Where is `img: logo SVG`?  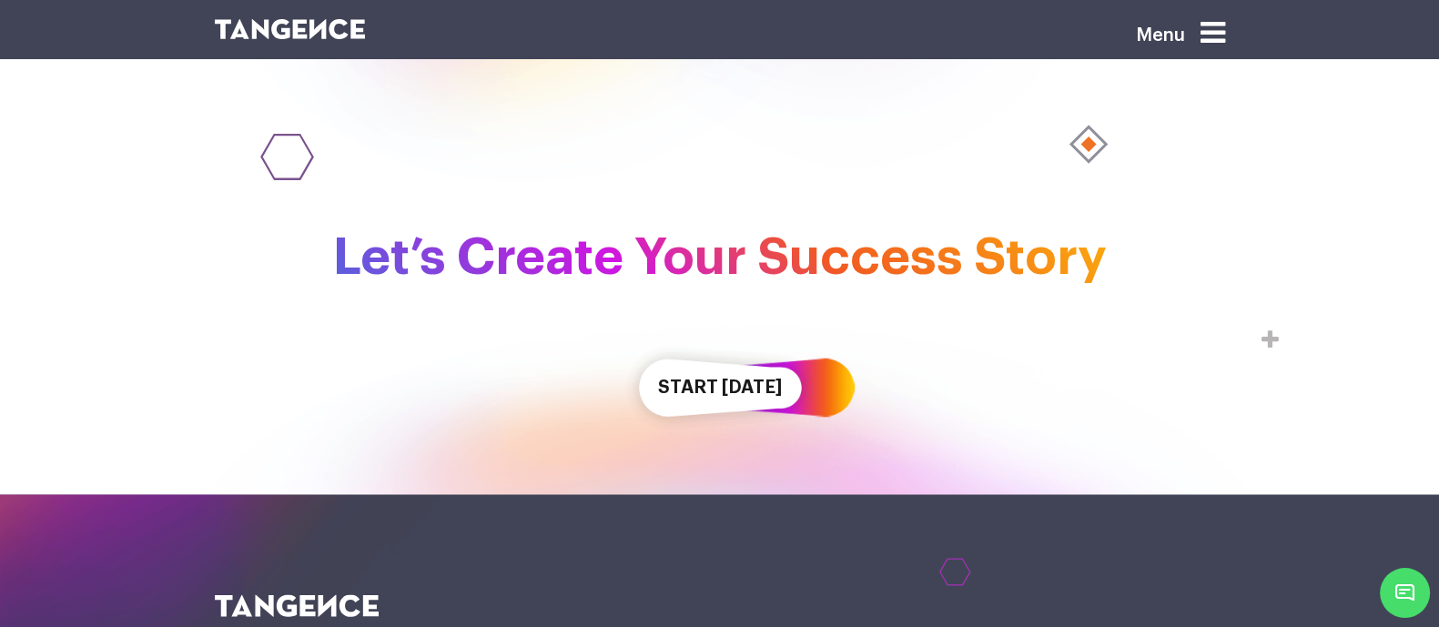
img: logo SVG is located at coordinates (290, 29).